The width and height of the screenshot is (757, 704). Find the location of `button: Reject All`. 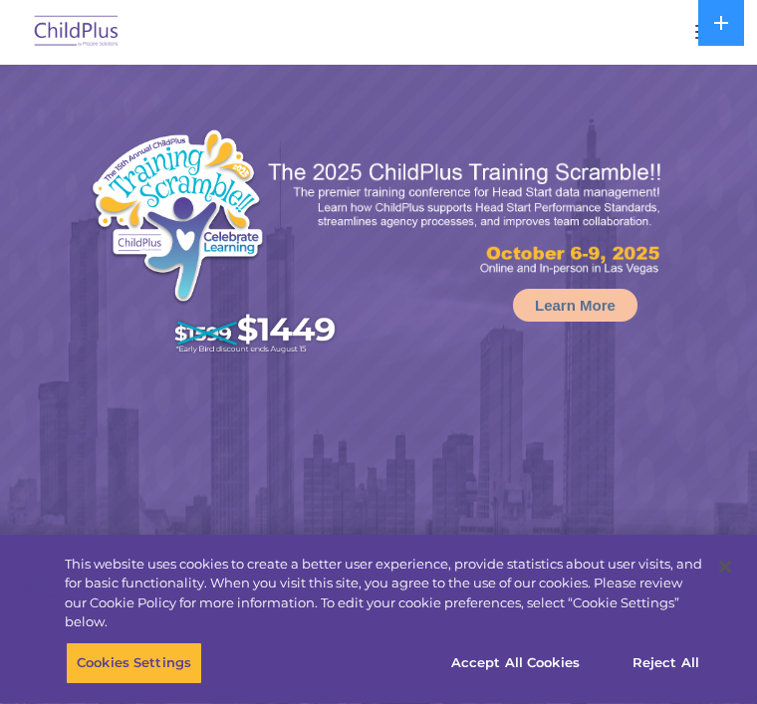

button: Reject All is located at coordinates (665, 663).